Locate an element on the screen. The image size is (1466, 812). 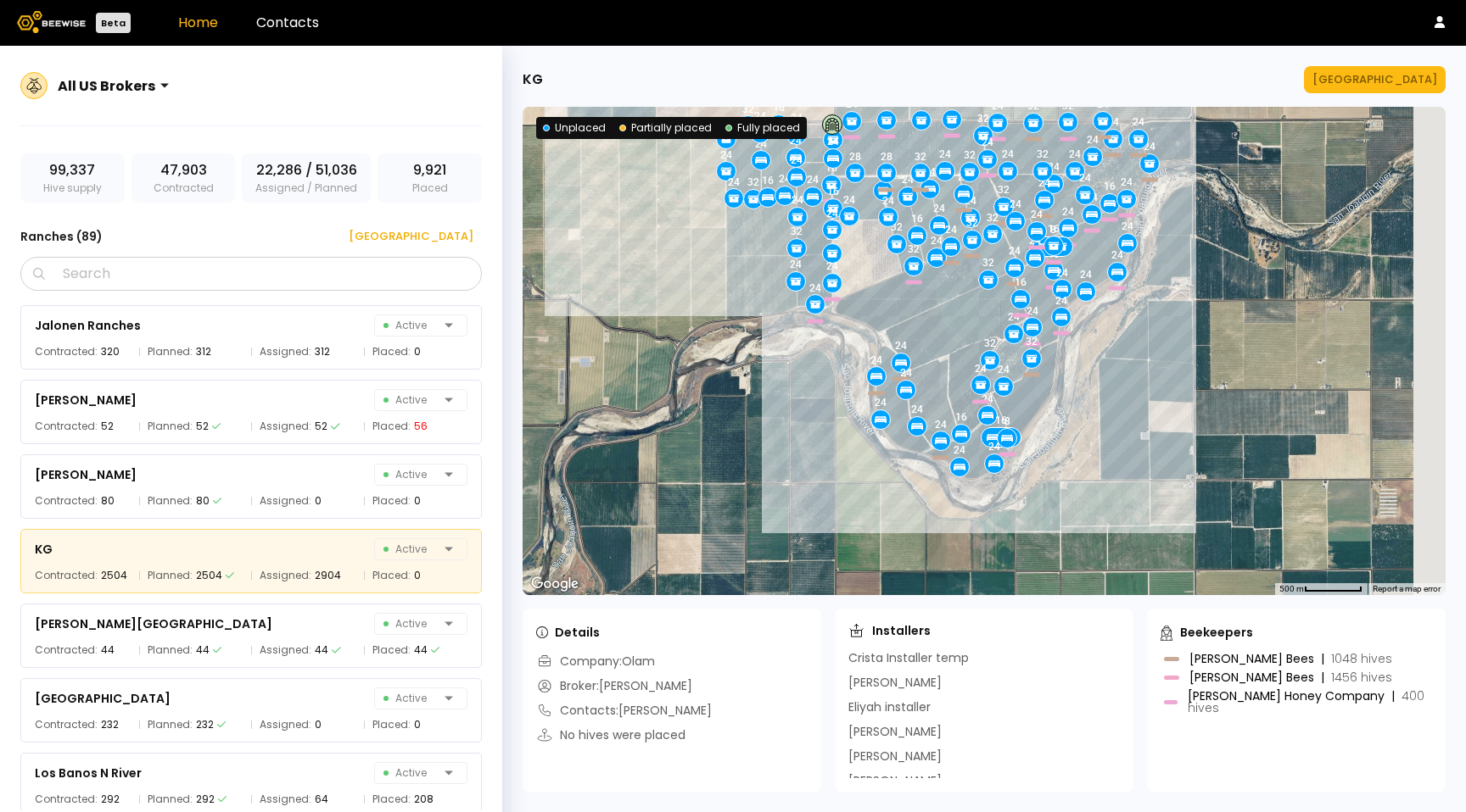
span: 22,286 / 51,036 is located at coordinates (306, 171).